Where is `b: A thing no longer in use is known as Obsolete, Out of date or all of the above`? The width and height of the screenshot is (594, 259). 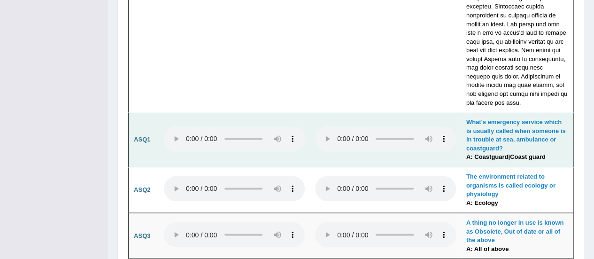 b: A thing no longer in use is known as Obsolete, Out of date or all of the above is located at coordinates (515, 231).